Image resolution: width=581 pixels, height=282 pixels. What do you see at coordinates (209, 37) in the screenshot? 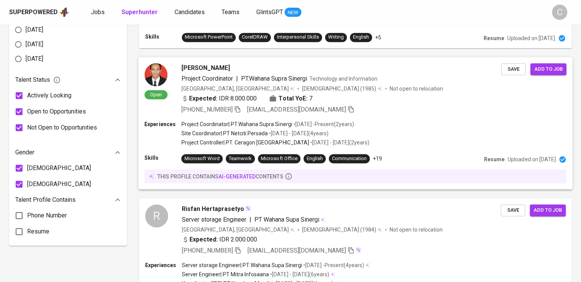
I see `div: Microsoft PowerPoint` at bounding box center [209, 37].